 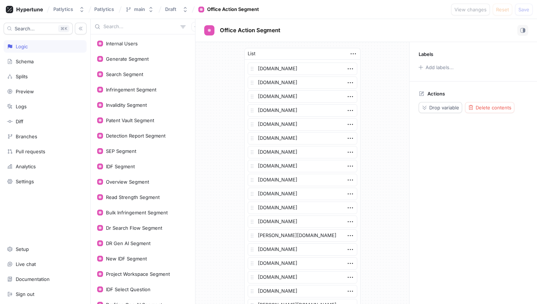 What do you see at coordinates (26, 166) in the screenshot?
I see `div: Analytics` at bounding box center [26, 166].